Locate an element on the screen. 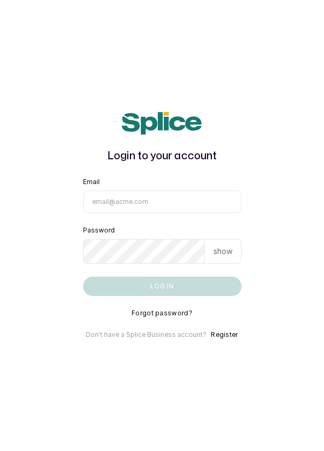 This screenshot has height=451, width=324. label: Email is located at coordinates (91, 182).